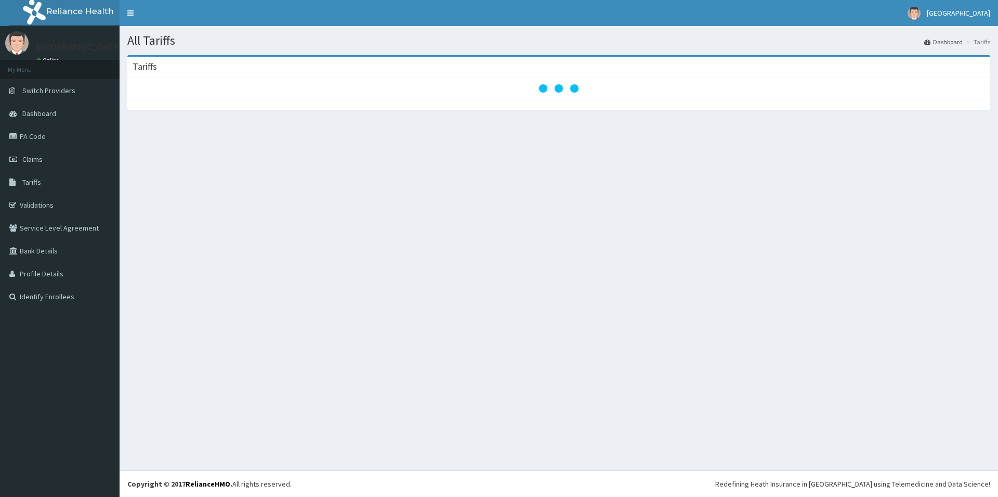  I want to click on svg: audio-loading, so click(559, 88).